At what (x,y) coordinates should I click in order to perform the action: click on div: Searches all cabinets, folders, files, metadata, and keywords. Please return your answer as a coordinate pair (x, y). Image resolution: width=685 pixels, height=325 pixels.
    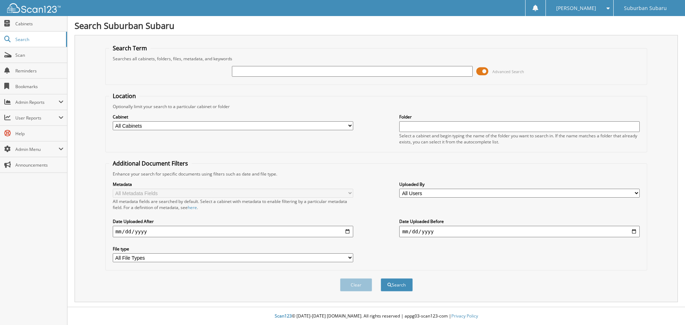
    Looking at the image, I should click on (377, 59).